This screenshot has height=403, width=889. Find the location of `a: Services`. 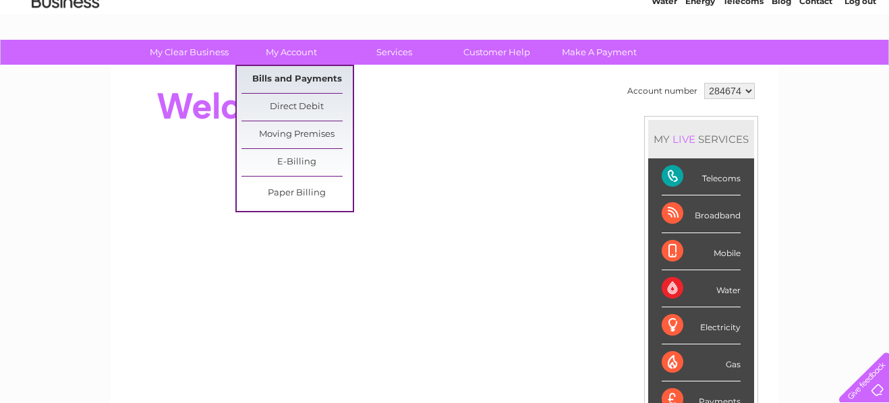

a: Services is located at coordinates (394, 52).